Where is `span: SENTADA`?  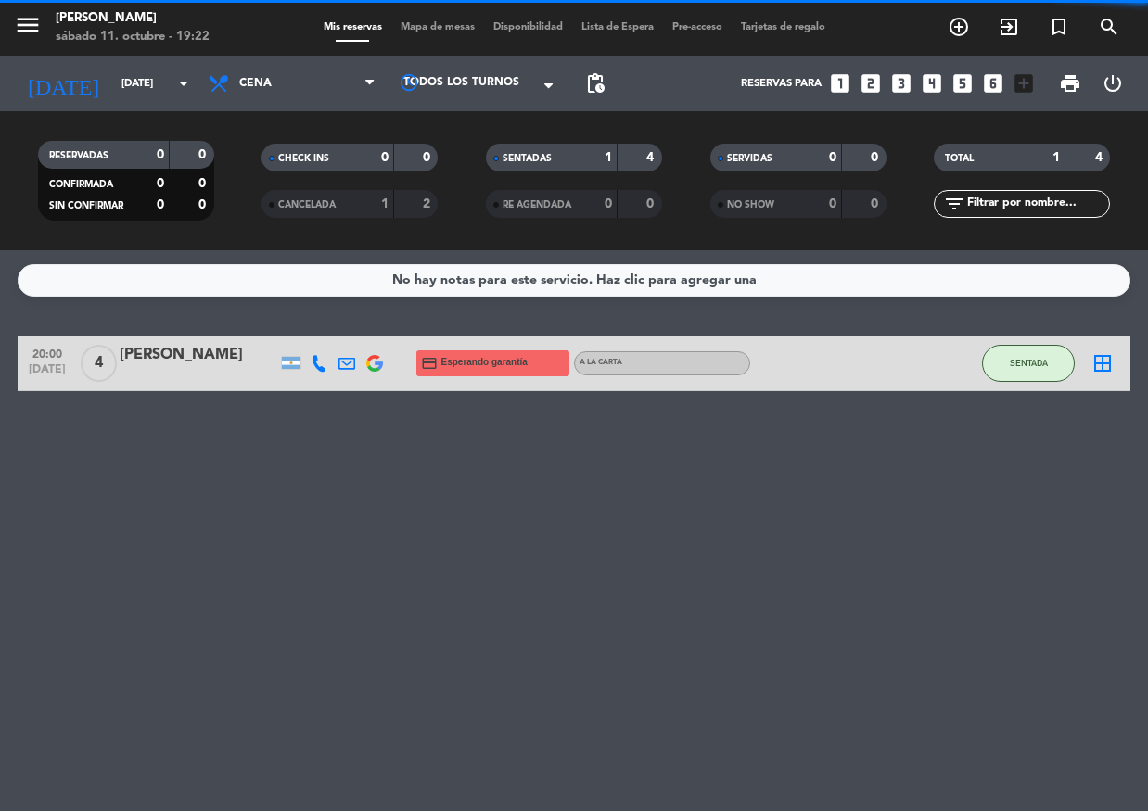 span: SENTADA is located at coordinates (1028, 363).